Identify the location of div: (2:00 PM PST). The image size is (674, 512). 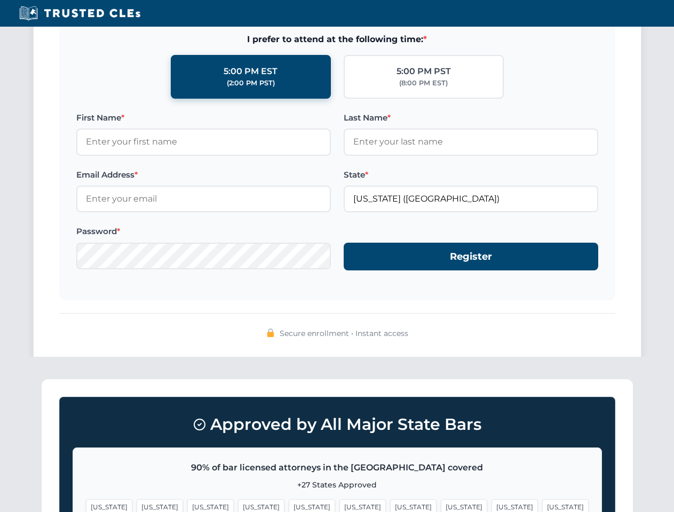
(251, 83).